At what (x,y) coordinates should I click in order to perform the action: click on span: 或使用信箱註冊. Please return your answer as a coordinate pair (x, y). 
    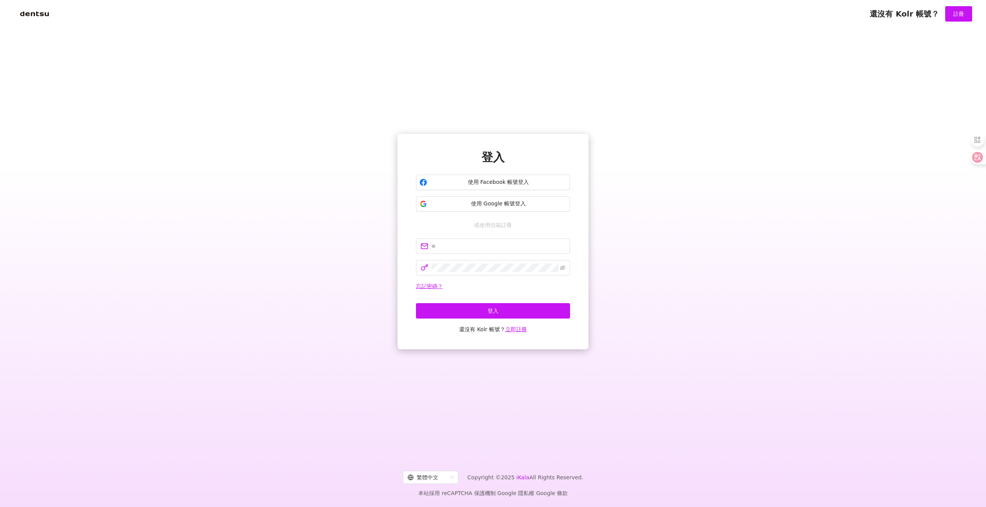
    Looking at the image, I should click on (493, 225).